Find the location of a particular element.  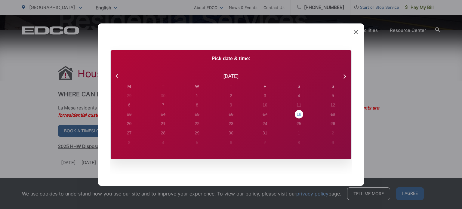

div: 15 is located at coordinates (197, 114).